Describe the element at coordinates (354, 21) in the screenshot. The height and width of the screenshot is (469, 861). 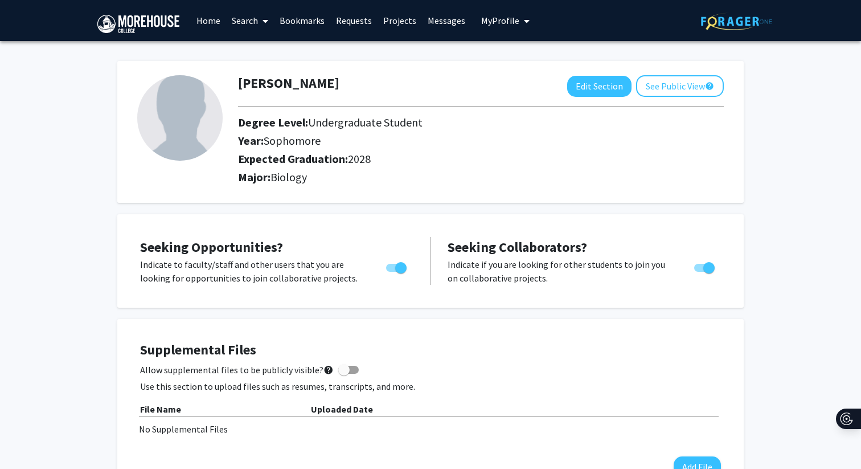
I see `a: Requests` at that location.